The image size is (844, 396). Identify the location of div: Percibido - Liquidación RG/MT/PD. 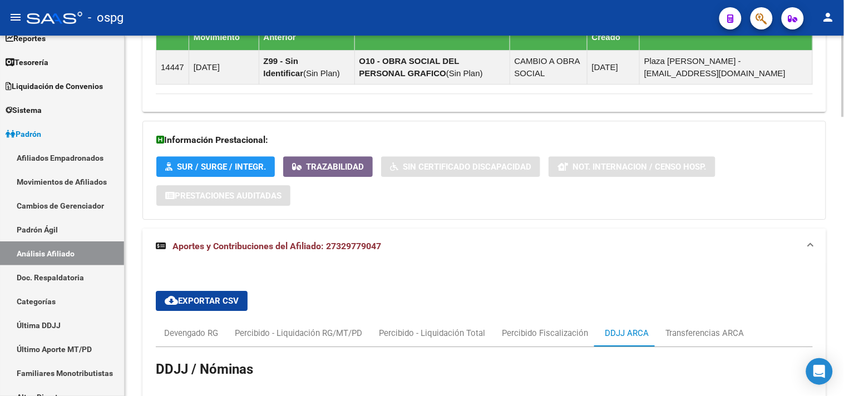
(298, 333).